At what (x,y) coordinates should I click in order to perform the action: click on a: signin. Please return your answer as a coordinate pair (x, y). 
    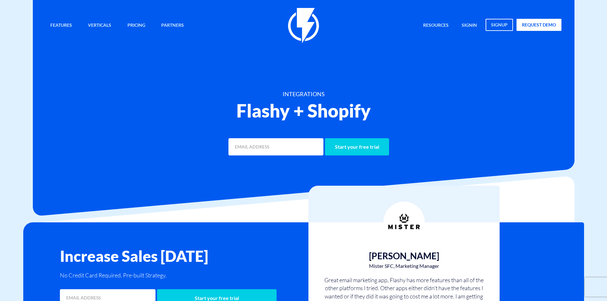
    Looking at the image, I should click on (469, 25).